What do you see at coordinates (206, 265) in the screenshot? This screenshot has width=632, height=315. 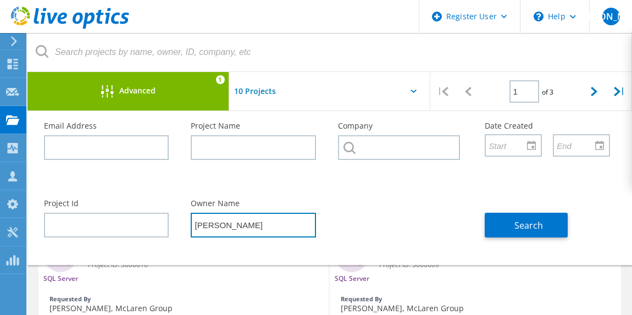 I see `span: Project ID: 3000610` at bounding box center [206, 265].